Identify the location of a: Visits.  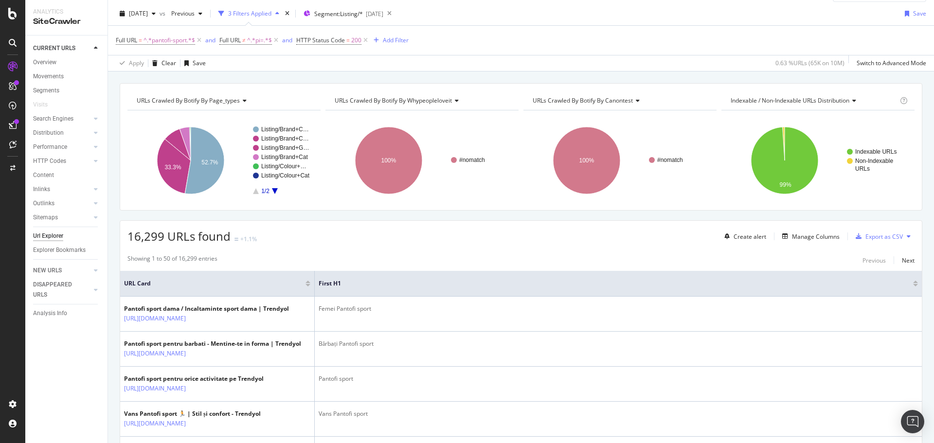
(45, 105).